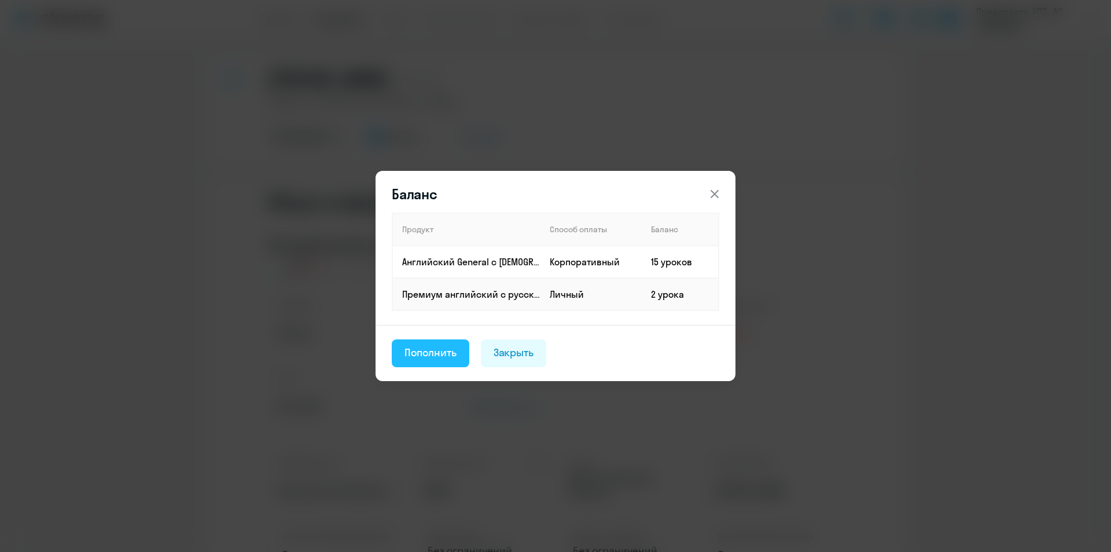 This screenshot has width=1111, height=552. What do you see at coordinates (467, 229) in the screenshot?
I see `th: Продукт` at bounding box center [467, 229].